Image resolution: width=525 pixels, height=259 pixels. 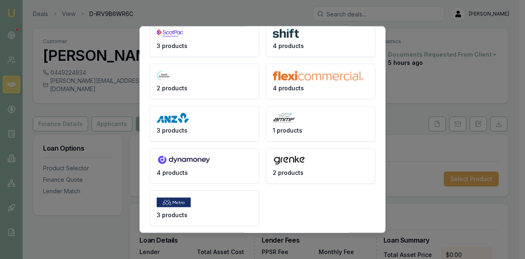 I want to click on img: Shift, so click(x=286, y=33).